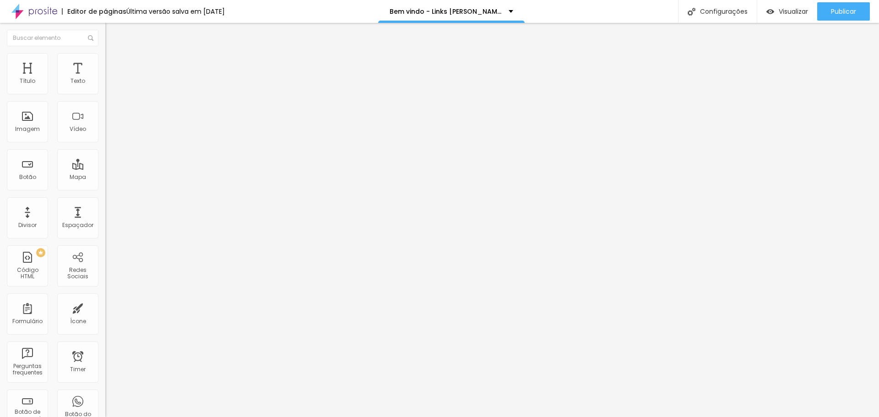 Image resolution: width=879 pixels, height=417 pixels. What do you see at coordinates (27, 81) in the screenshot?
I see `div: Título` at bounding box center [27, 81].